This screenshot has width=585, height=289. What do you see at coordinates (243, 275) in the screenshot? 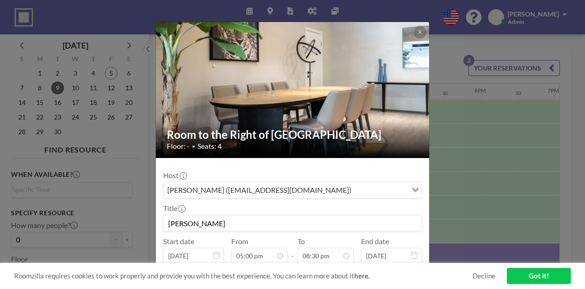
I see `span: Roomzilla requires cookies to work properly and provide you with the best experience. You can lea...` at bounding box center [243, 275].